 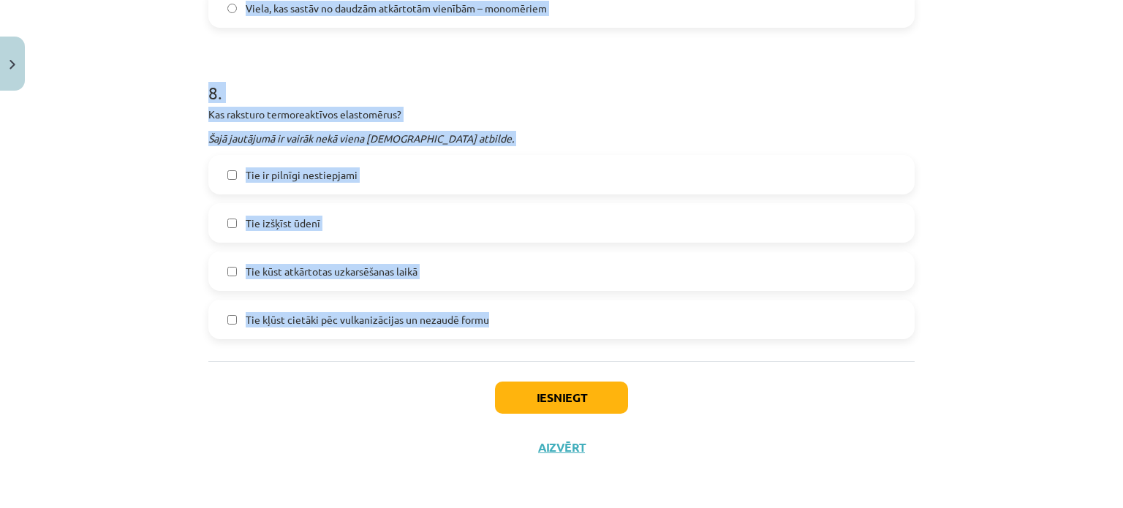 I want to click on button: Iesniegt, so click(x=562, y=398).